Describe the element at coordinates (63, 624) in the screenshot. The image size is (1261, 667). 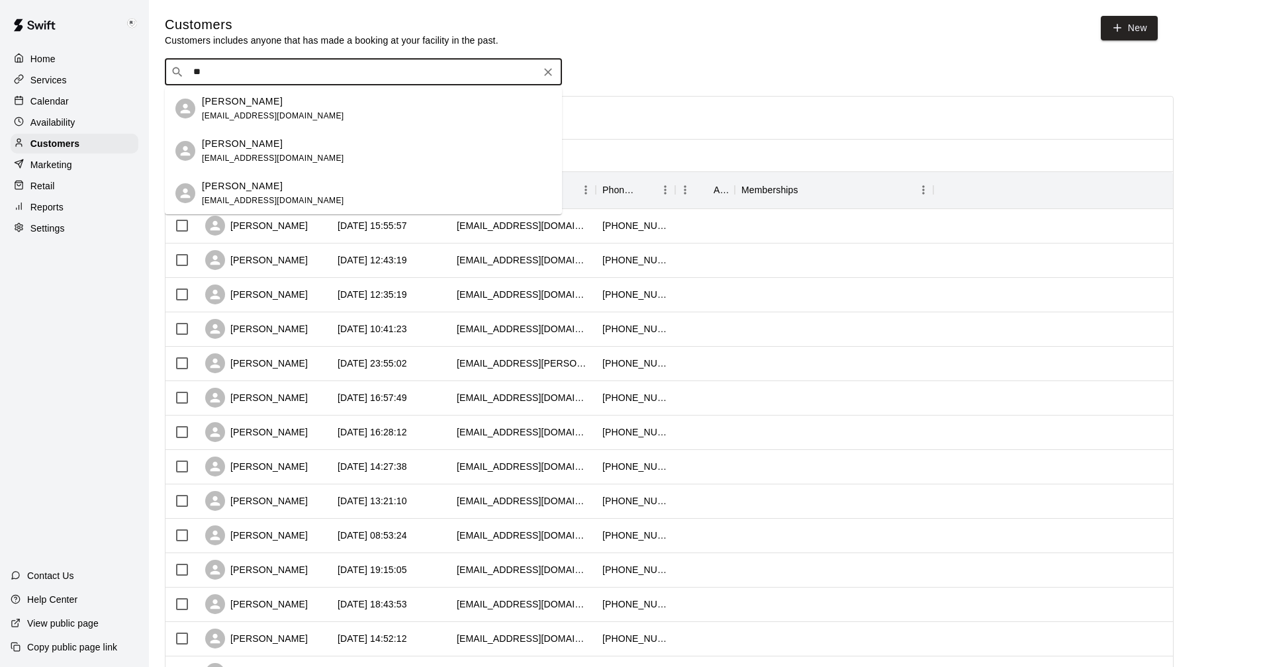
I see `p: View public page` at that location.